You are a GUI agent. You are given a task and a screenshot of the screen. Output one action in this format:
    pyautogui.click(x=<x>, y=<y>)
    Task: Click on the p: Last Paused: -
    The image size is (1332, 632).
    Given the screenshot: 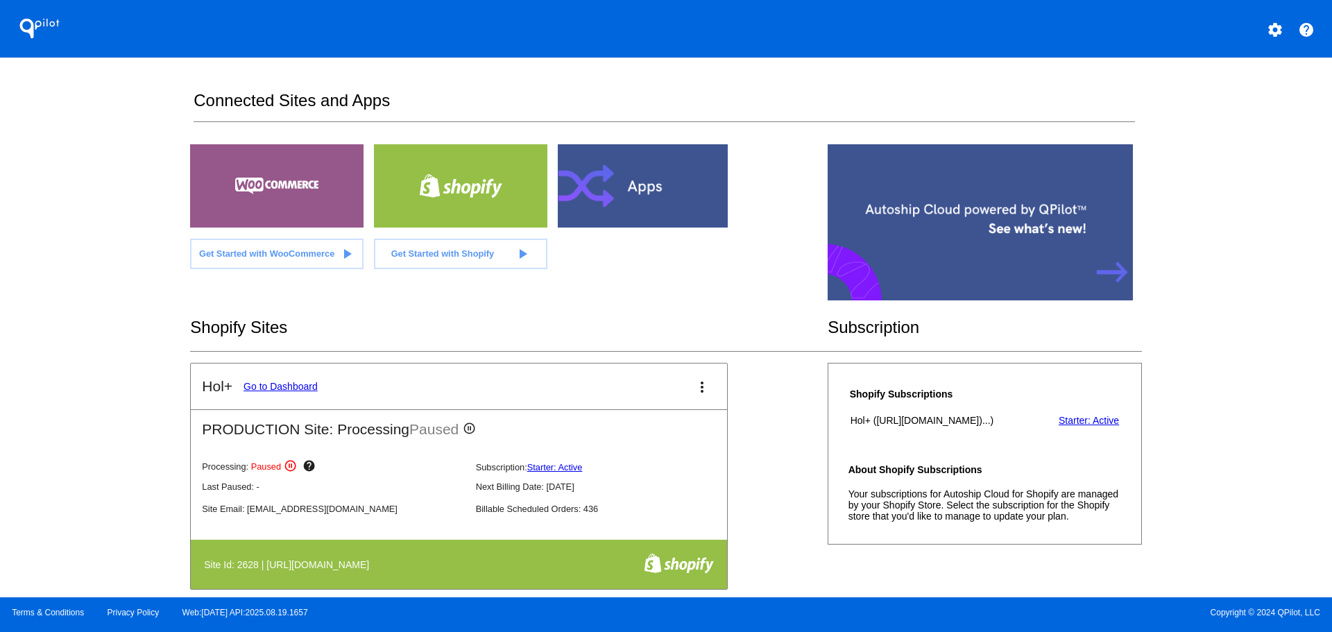 What is the action you would take?
    pyautogui.click(x=333, y=486)
    